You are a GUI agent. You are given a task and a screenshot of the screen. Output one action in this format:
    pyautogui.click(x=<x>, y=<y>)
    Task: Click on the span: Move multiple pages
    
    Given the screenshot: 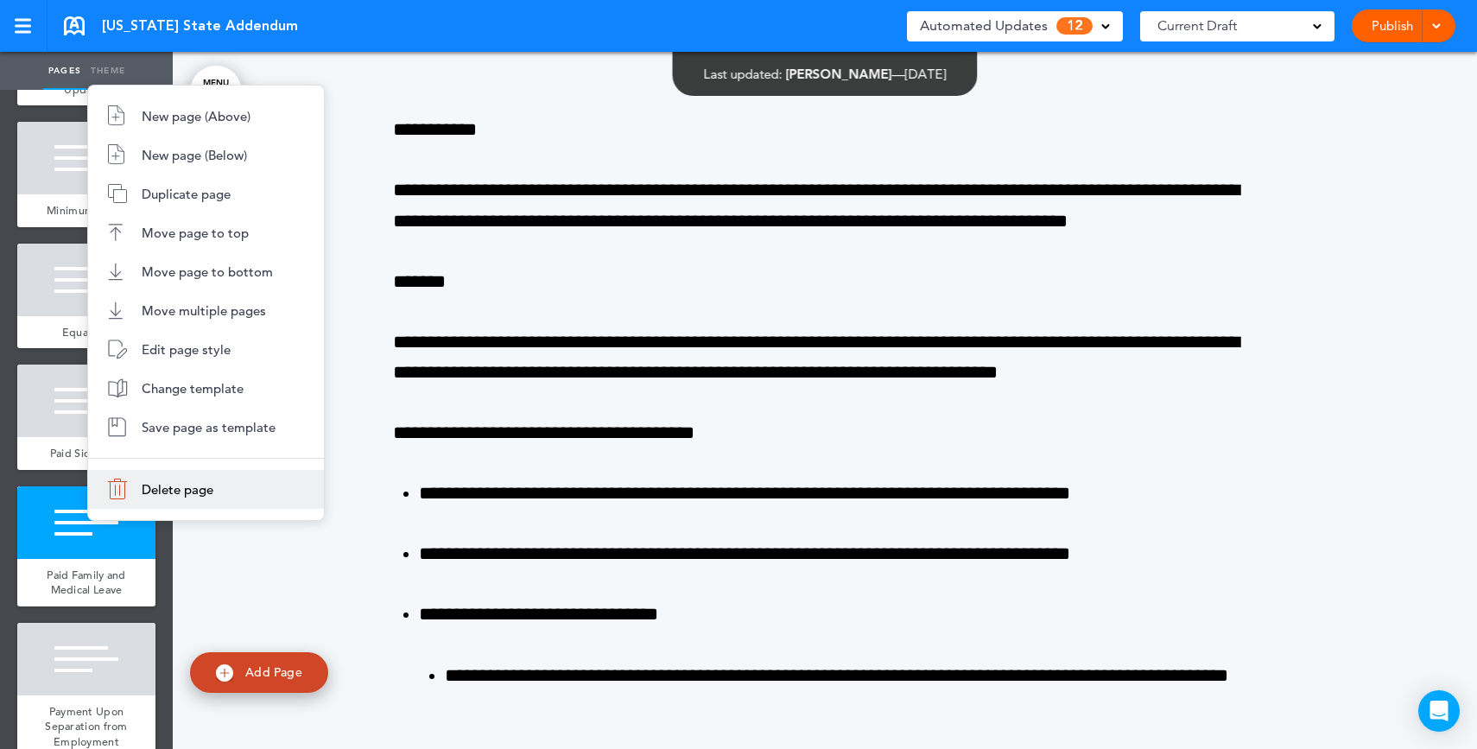 What is the action you would take?
    pyautogui.click(x=204, y=310)
    